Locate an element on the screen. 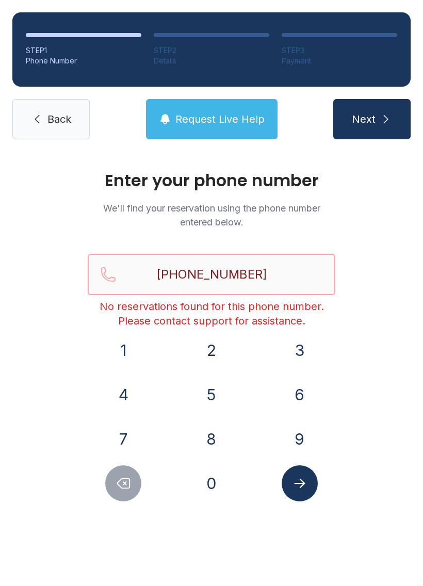  span: Request Live Help is located at coordinates (220, 119).